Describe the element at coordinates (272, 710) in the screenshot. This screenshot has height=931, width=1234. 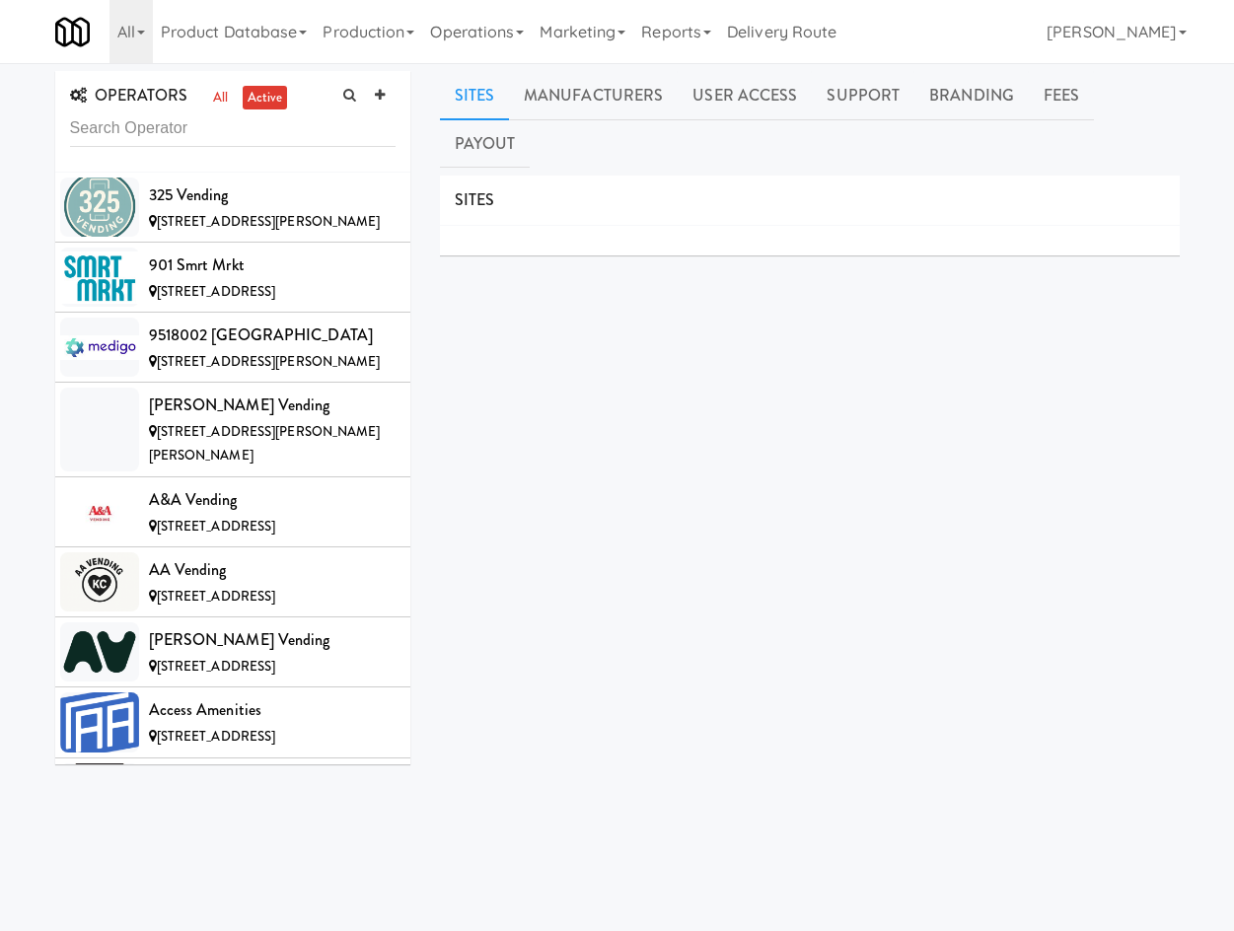
I see `div: Access Amenities` at that location.